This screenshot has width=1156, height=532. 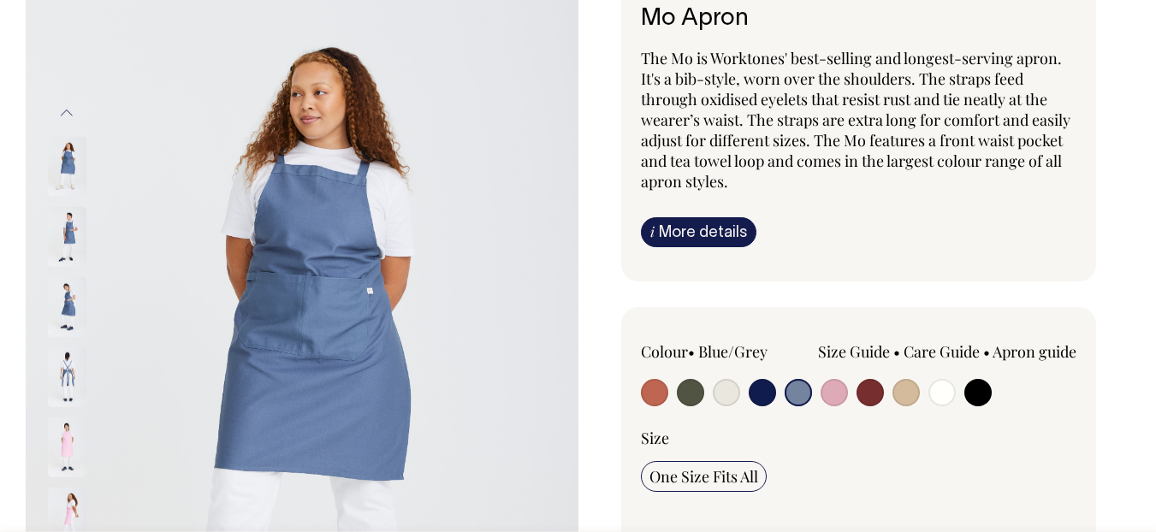 What do you see at coordinates (859, 438) in the screenshot?
I see `div: Size` at bounding box center [859, 438].